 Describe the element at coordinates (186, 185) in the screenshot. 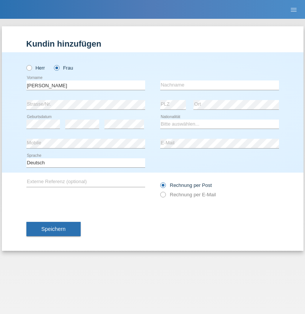

I see `label: Rechnung per Post` at that location.